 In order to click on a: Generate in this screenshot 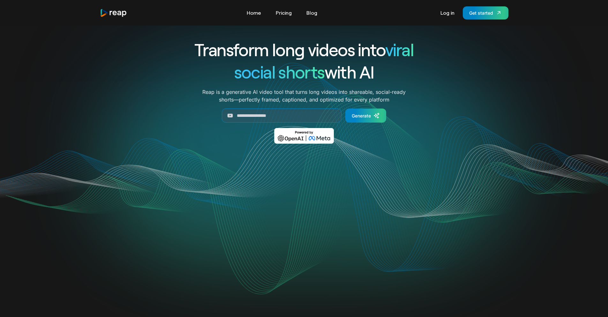, I will do `click(366, 115)`.